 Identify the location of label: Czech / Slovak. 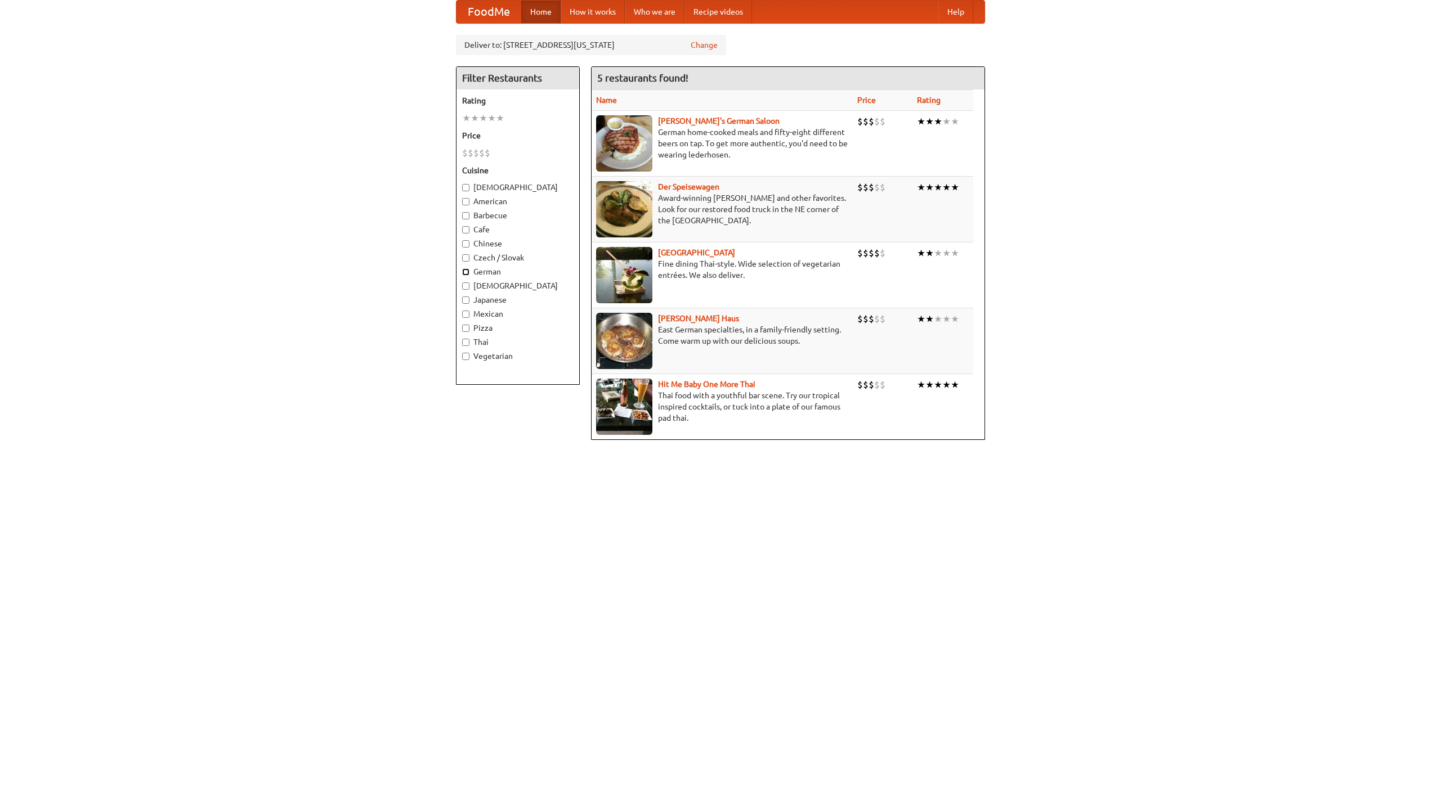
(518, 258).